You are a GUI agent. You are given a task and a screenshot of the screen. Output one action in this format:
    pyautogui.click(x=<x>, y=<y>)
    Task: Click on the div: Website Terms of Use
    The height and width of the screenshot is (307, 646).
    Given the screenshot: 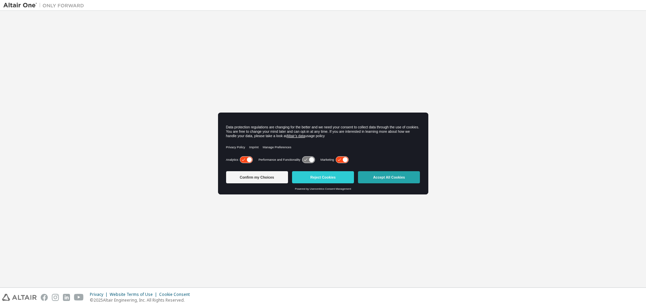 What is the action you would take?
    pyautogui.click(x=134, y=294)
    